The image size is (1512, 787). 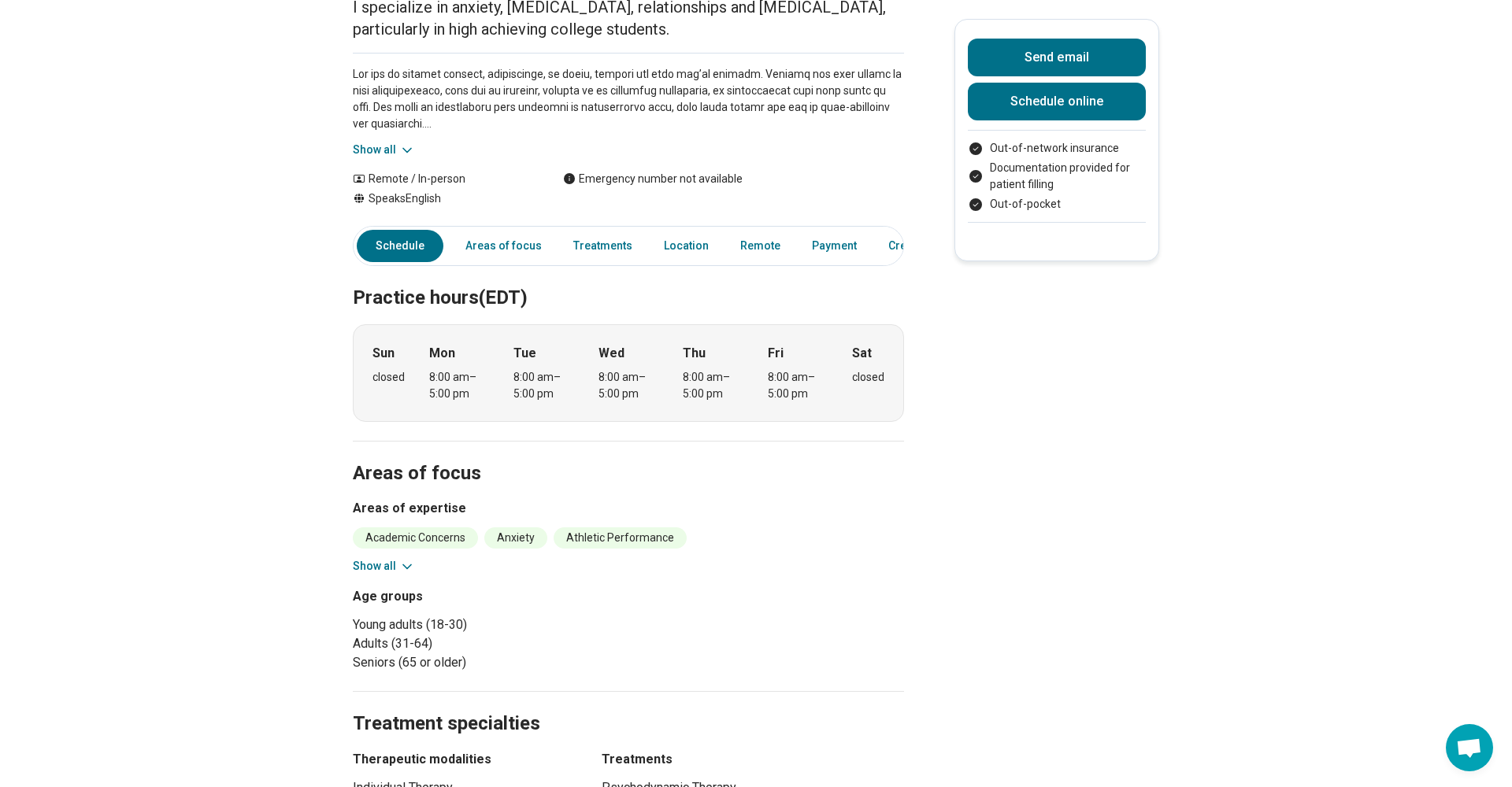 What do you see at coordinates (1056, 58) in the screenshot?
I see `button: Send email` at bounding box center [1056, 58].